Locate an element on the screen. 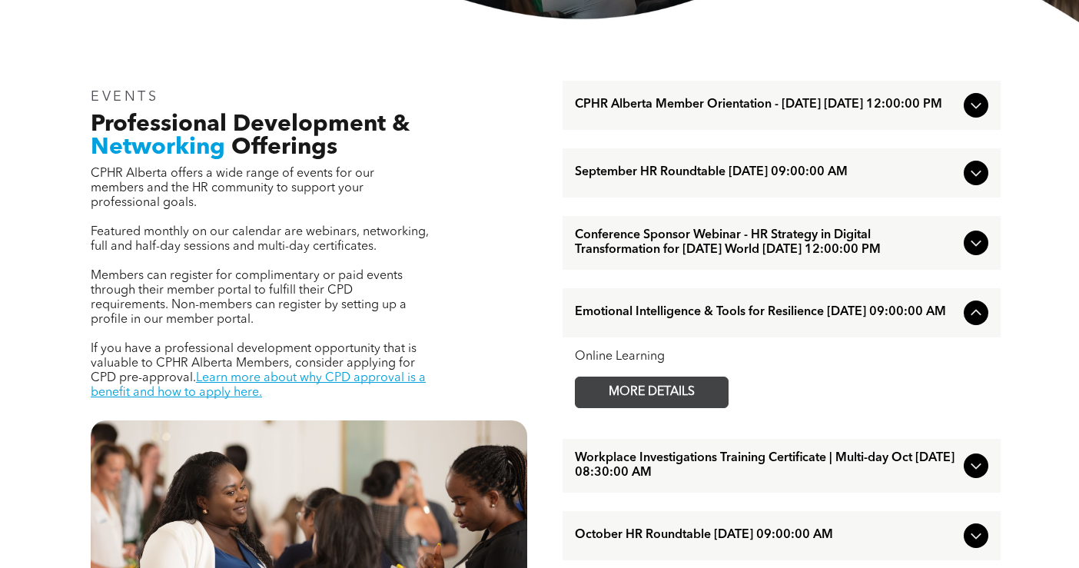 The image size is (1079, 568). span: EVENTS is located at coordinates (125, 97).